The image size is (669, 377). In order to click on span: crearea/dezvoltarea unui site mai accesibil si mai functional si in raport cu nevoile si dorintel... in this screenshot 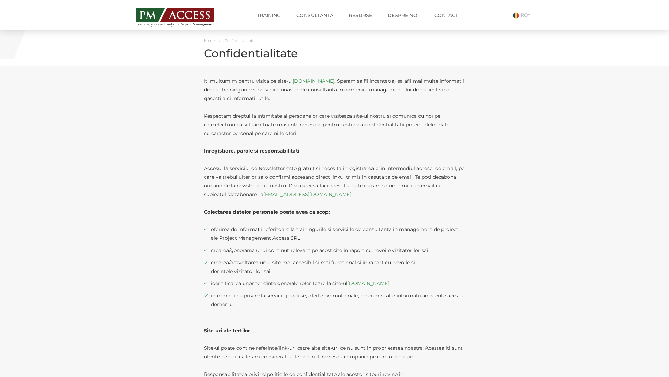, I will do `click(338, 267)`.